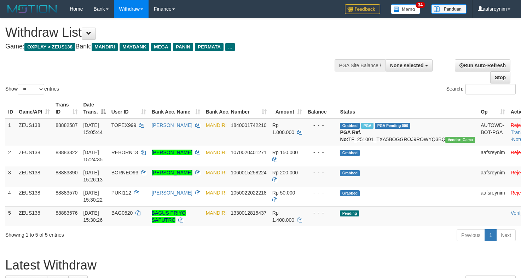  What do you see at coordinates (248, 193) in the screenshot?
I see `span: Copy 1050022022218 to clipboard` at bounding box center [248, 193].